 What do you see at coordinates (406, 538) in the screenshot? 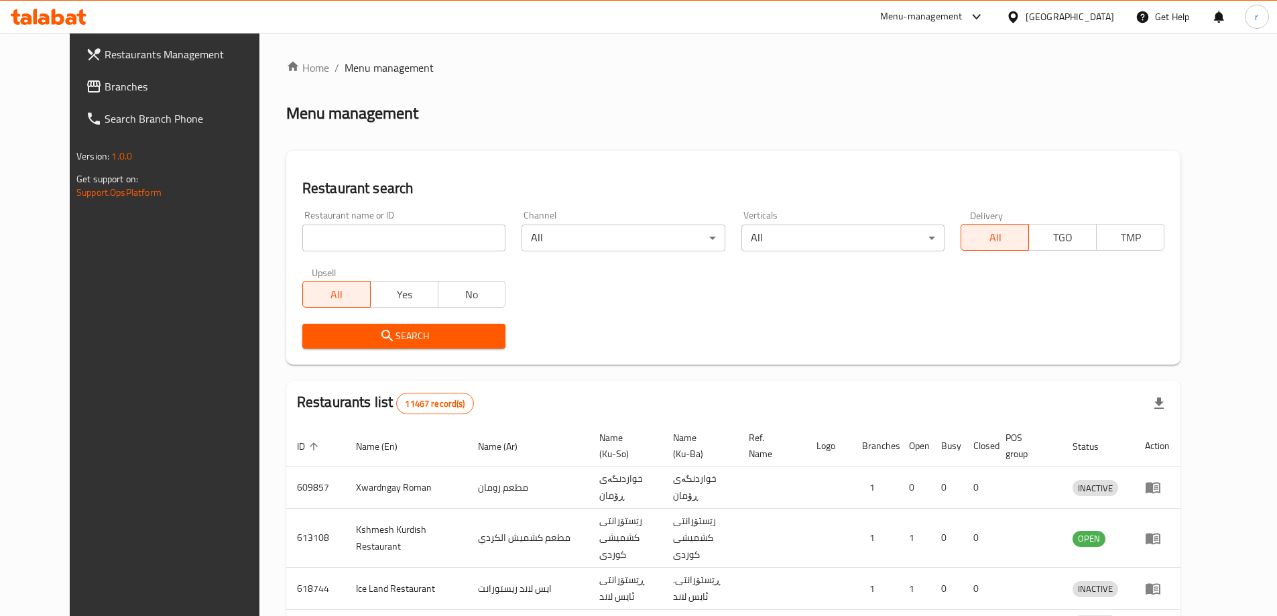
I see `td: Kshmesh Kurdish Restaurant` at bounding box center [406, 538].